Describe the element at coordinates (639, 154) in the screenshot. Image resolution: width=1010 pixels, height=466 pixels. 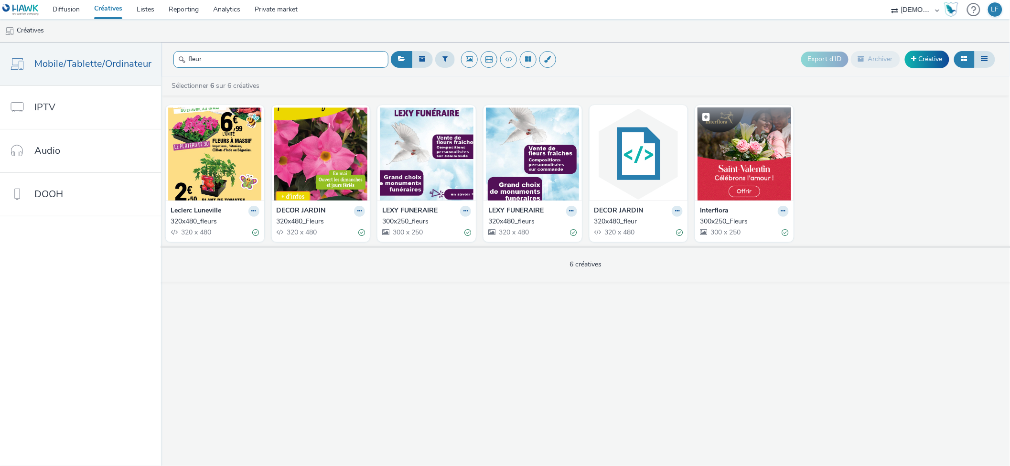
I see `img: 320x480_fleur visual` at that location.